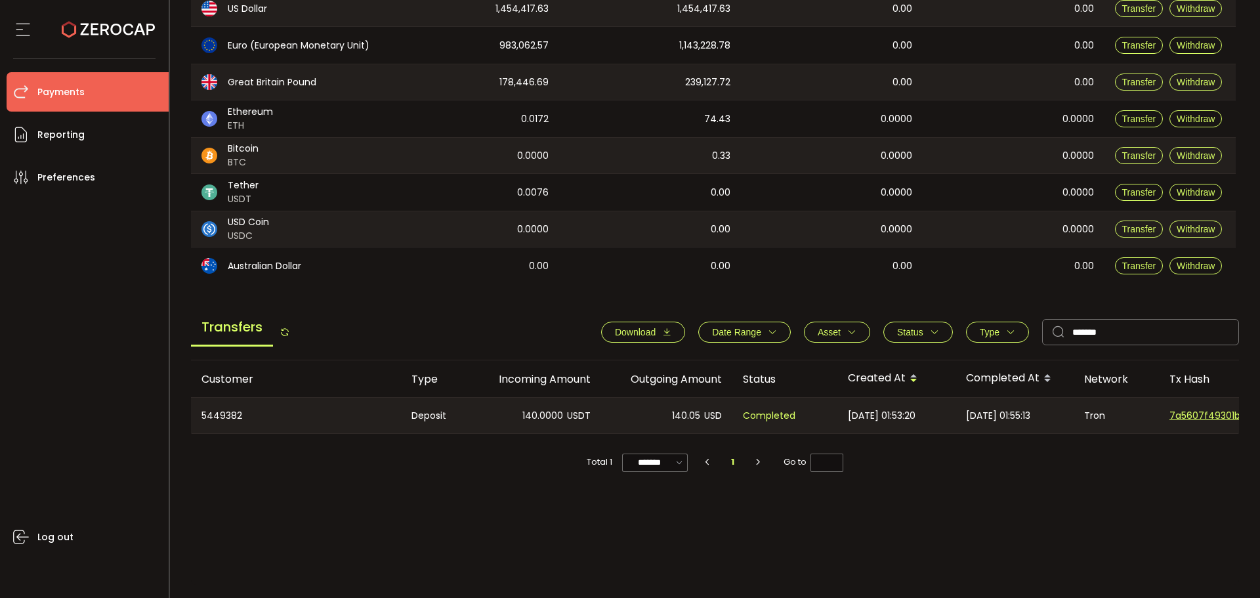 The height and width of the screenshot is (598, 1260). Describe the element at coordinates (837, 332) in the screenshot. I see `button: Asset` at that location.